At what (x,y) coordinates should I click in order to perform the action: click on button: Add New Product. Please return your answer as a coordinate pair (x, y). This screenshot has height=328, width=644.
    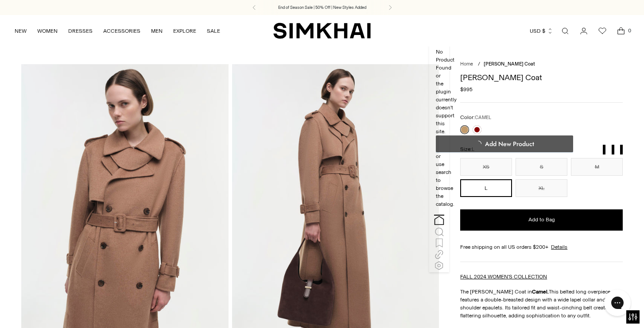
    Looking at the image, I should click on (505, 144).